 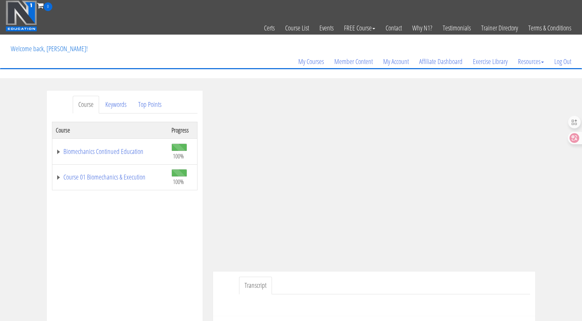 I want to click on a: Certs, so click(x=269, y=28).